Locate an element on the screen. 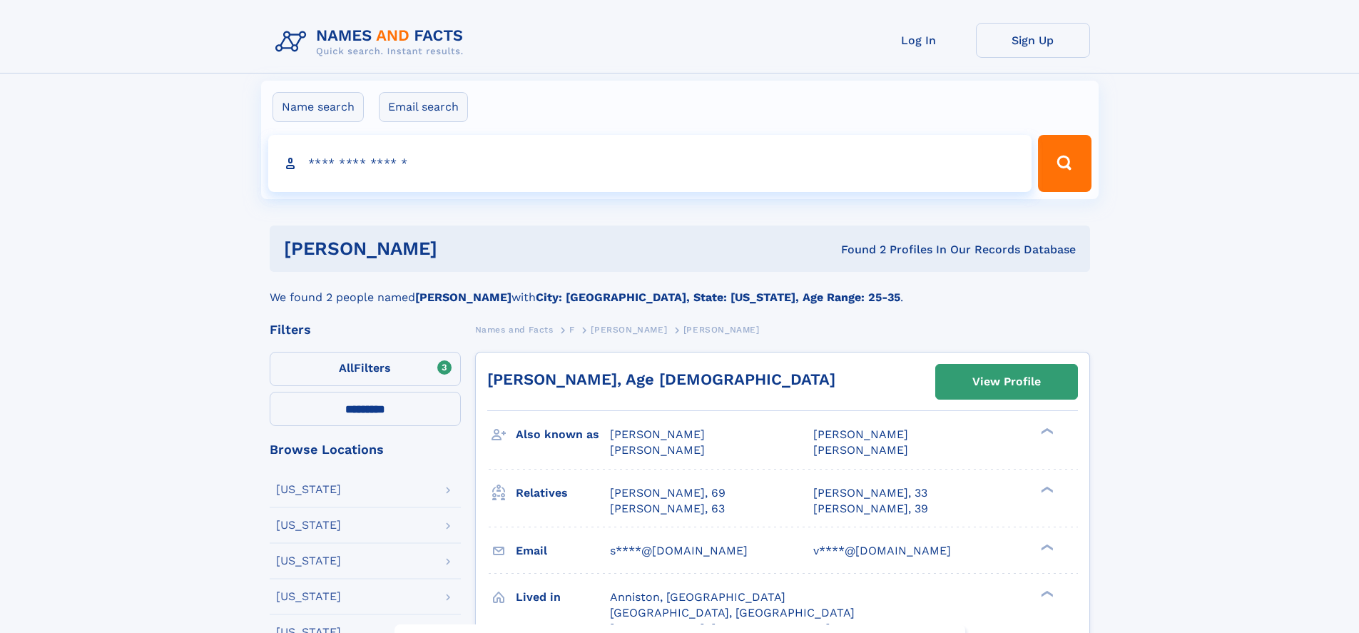 The width and height of the screenshot is (1359, 633). h3: Lived in is located at coordinates (563, 597).